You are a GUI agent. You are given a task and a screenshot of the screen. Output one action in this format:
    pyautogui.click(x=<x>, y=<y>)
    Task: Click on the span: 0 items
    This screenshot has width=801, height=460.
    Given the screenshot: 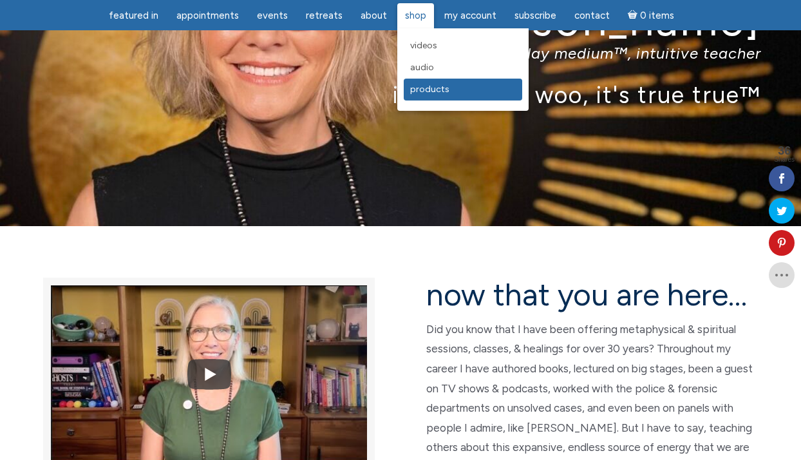 What is the action you would take?
    pyautogui.click(x=657, y=15)
    